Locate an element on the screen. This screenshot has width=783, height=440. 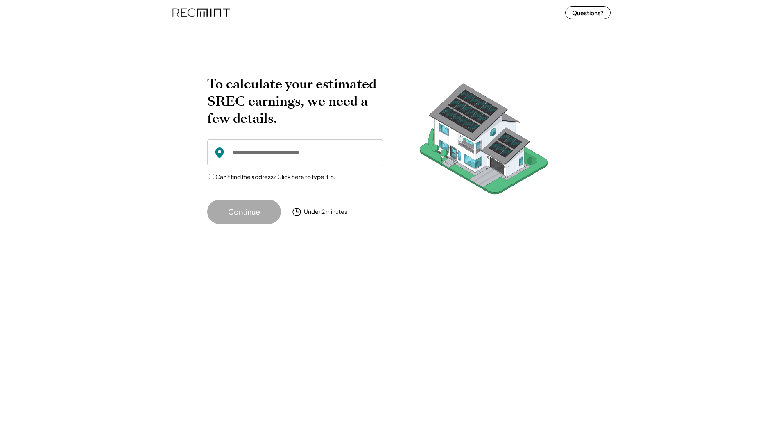
div: Under 2 minutes is located at coordinates (325, 212).